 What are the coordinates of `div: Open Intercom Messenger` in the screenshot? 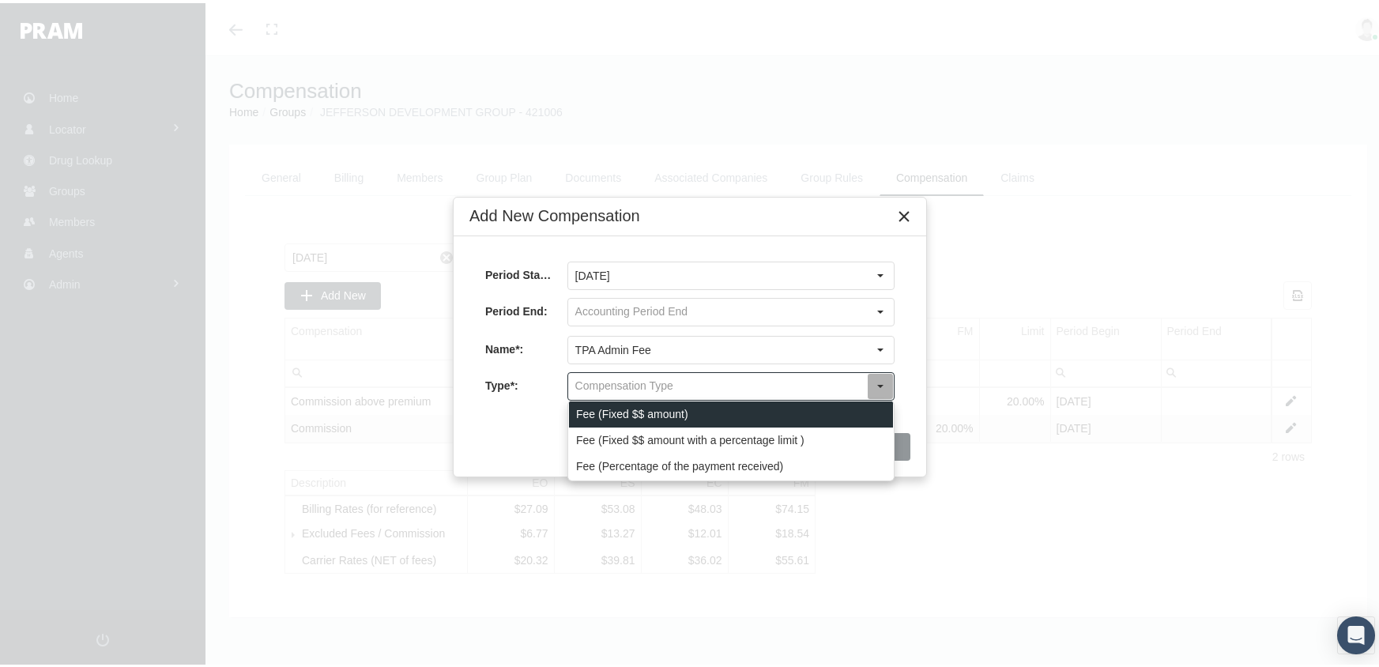 It's located at (1356, 632).